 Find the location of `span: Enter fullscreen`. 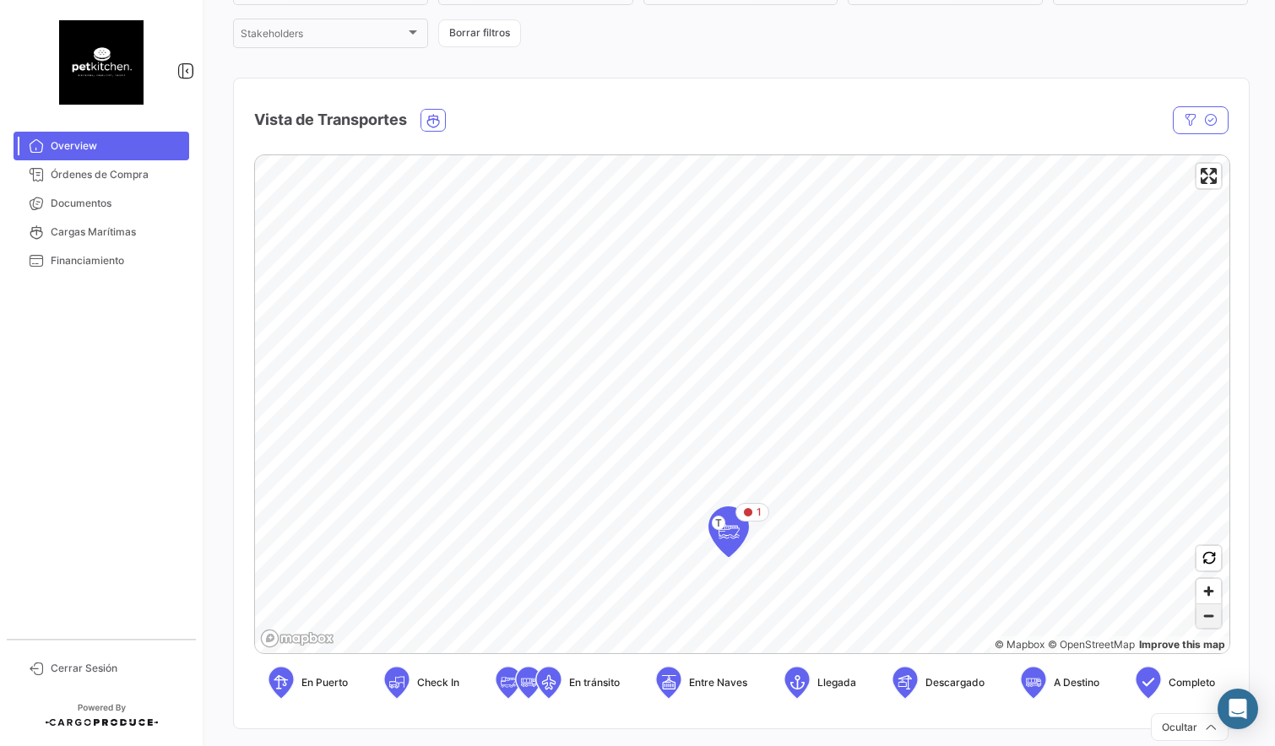

span: Enter fullscreen is located at coordinates (1208, 176).